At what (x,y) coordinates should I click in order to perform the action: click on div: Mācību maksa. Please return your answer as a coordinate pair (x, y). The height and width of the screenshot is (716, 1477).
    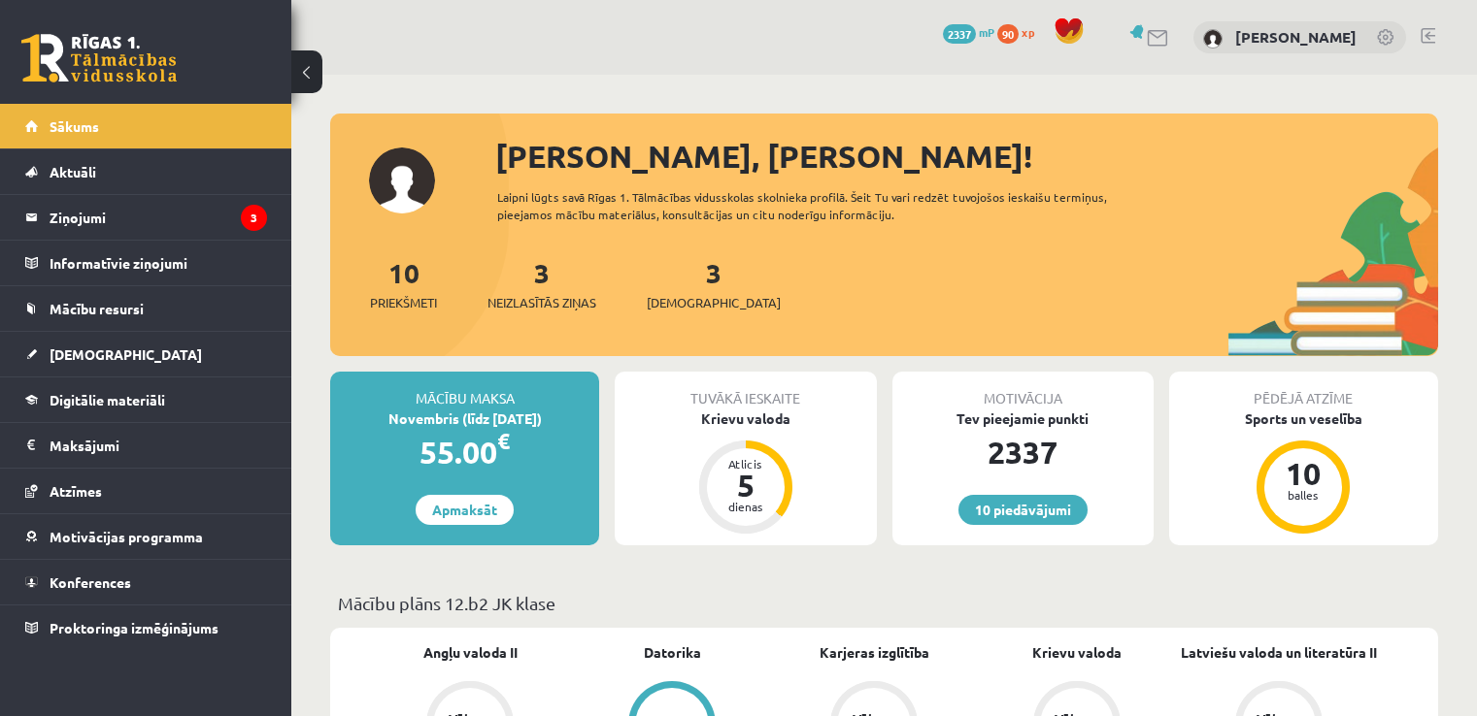
    Looking at the image, I should click on (464, 390).